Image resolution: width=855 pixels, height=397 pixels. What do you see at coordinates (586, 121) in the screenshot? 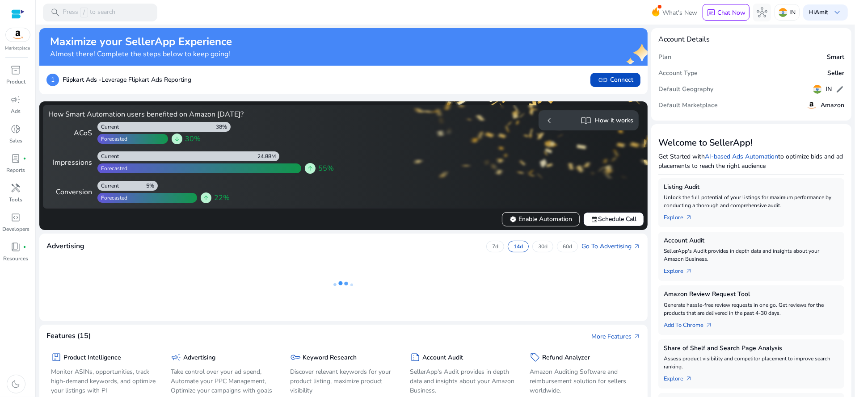
I see `span: import_contacts` at bounding box center [586, 121].